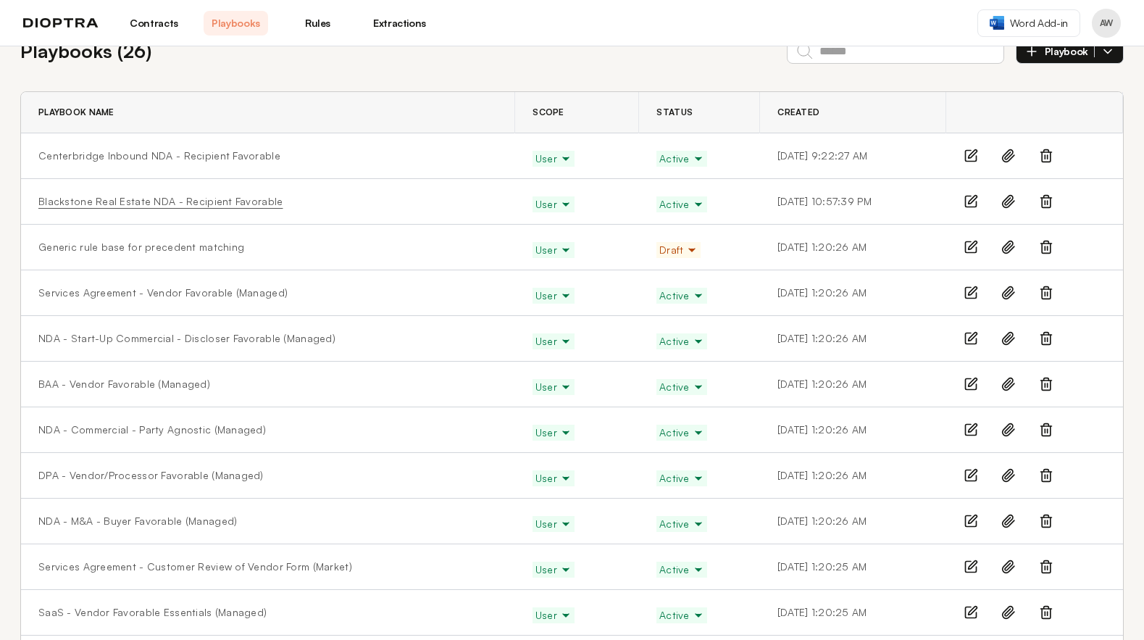 The height and width of the screenshot is (640, 1144). Describe the element at coordinates (85, 51) in the screenshot. I see `h2: Playbooks ( 26 )` at that location.